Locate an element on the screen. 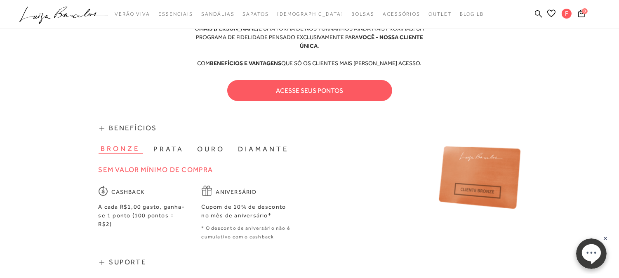  span: Outlet is located at coordinates (440, 14).